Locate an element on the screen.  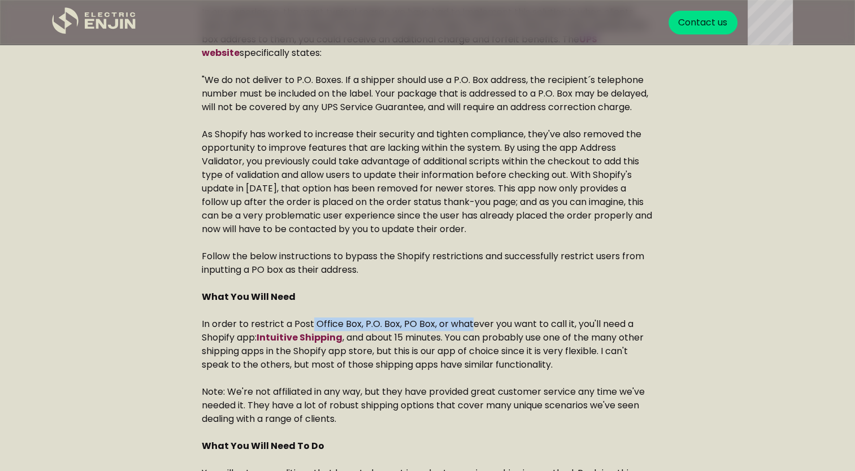
p: "We do not deliver to P.O. Boxes. If a shipper should use a P.O. Box address, the recipient´s tel... is located at coordinates (428, 94).